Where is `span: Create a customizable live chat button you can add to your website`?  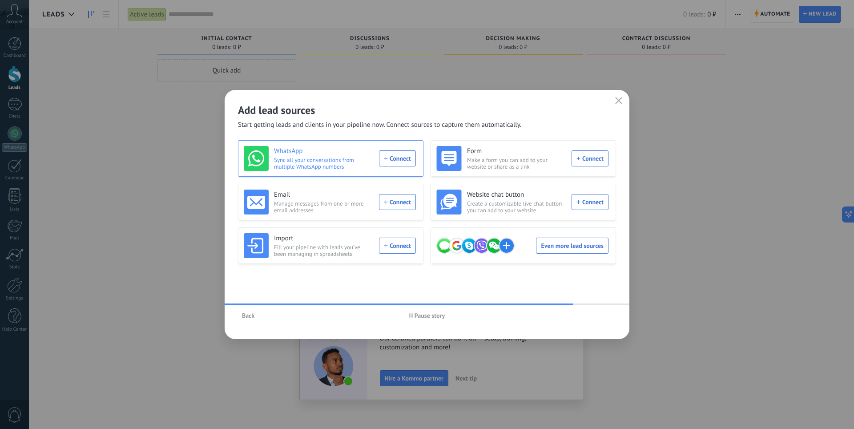 span: Create a customizable live chat button you can add to your website is located at coordinates (517, 207).